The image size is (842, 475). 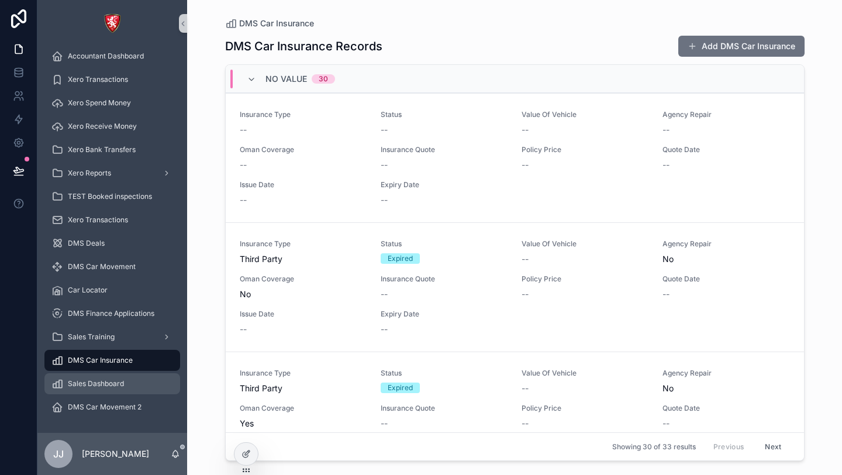 What do you see at coordinates (303, 314) in the screenshot?
I see `span: Issue Date` at bounding box center [303, 314].